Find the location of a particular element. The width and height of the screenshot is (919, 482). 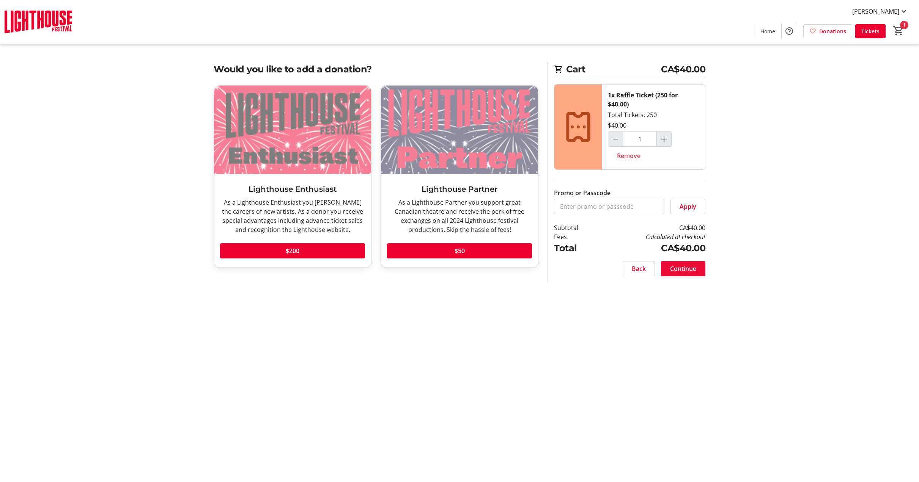

button: Decrement by one is located at coordinates (615, 139).